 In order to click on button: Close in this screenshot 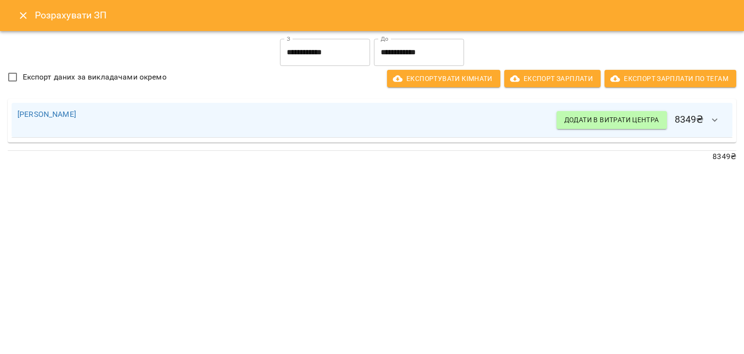, I will do `click(23, 16)`.